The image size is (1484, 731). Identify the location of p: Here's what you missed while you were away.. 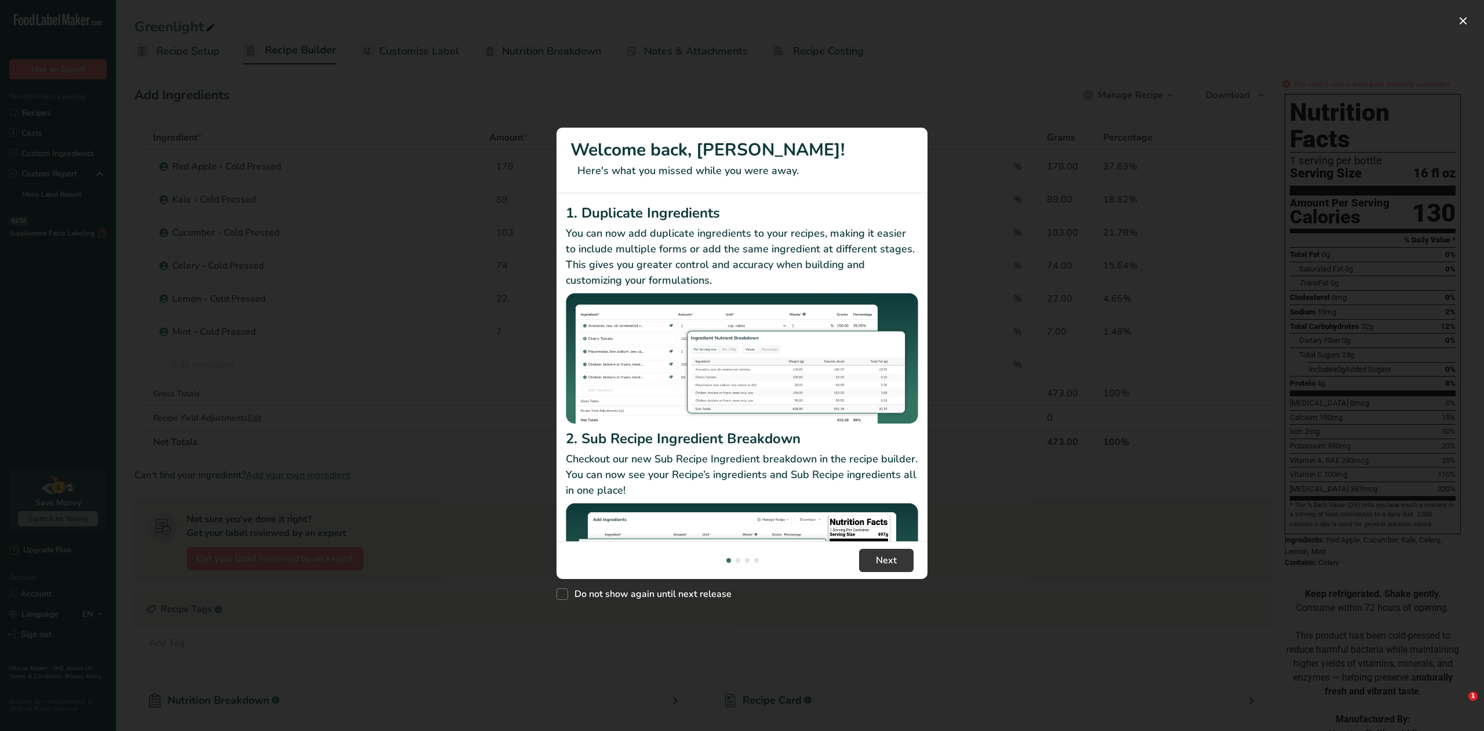
(742, 170).